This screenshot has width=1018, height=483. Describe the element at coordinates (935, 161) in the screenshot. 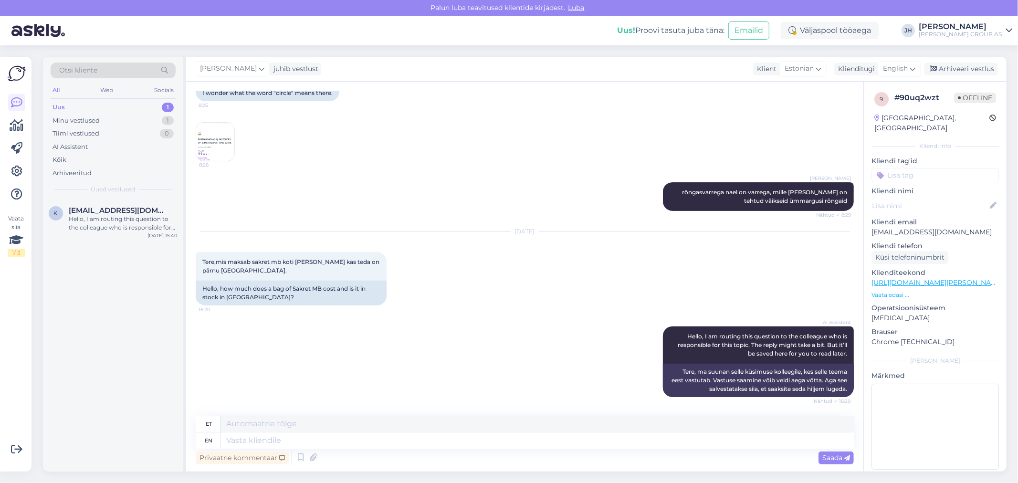

I see `p: Kliendi tag'id` at that location.